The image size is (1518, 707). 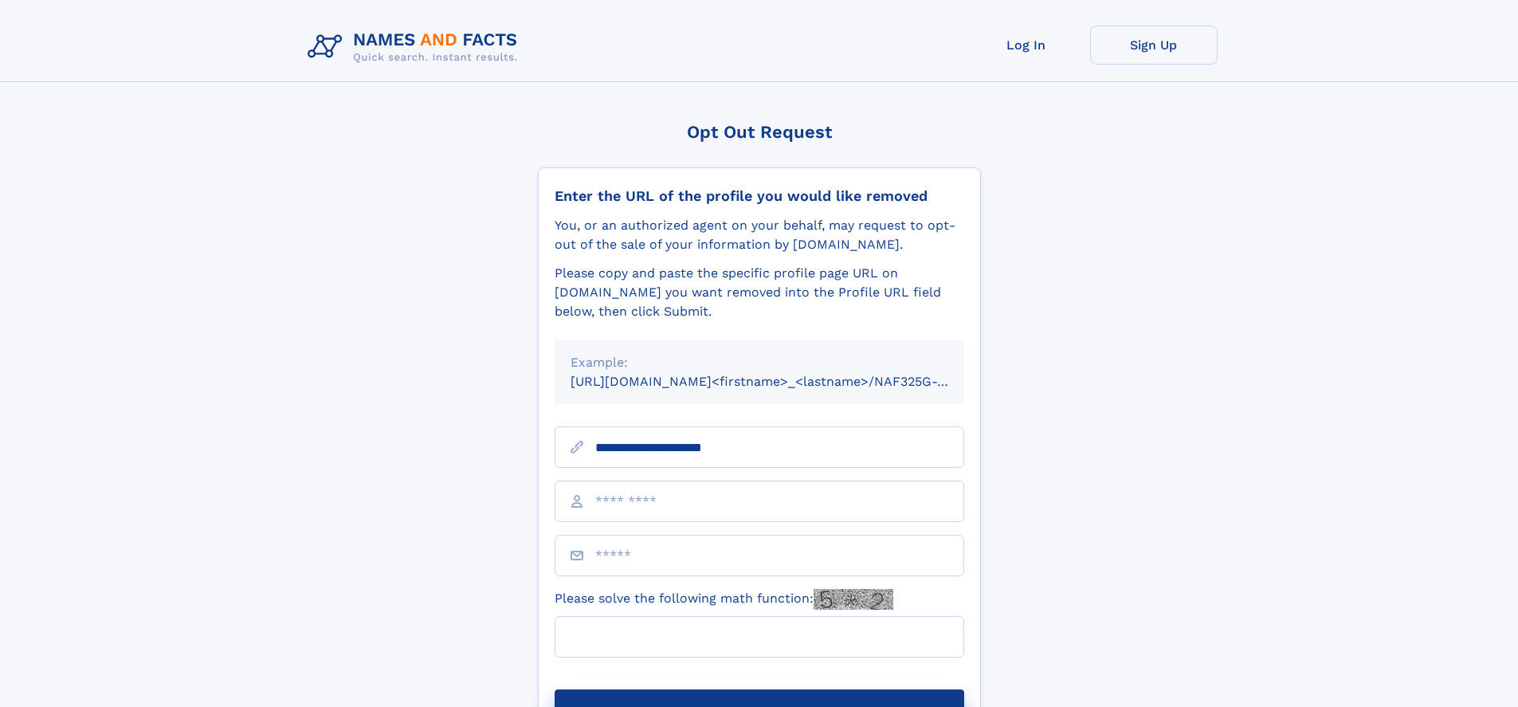 I want to click on img: Logo Names and Facts, so click(x=416, y=47).